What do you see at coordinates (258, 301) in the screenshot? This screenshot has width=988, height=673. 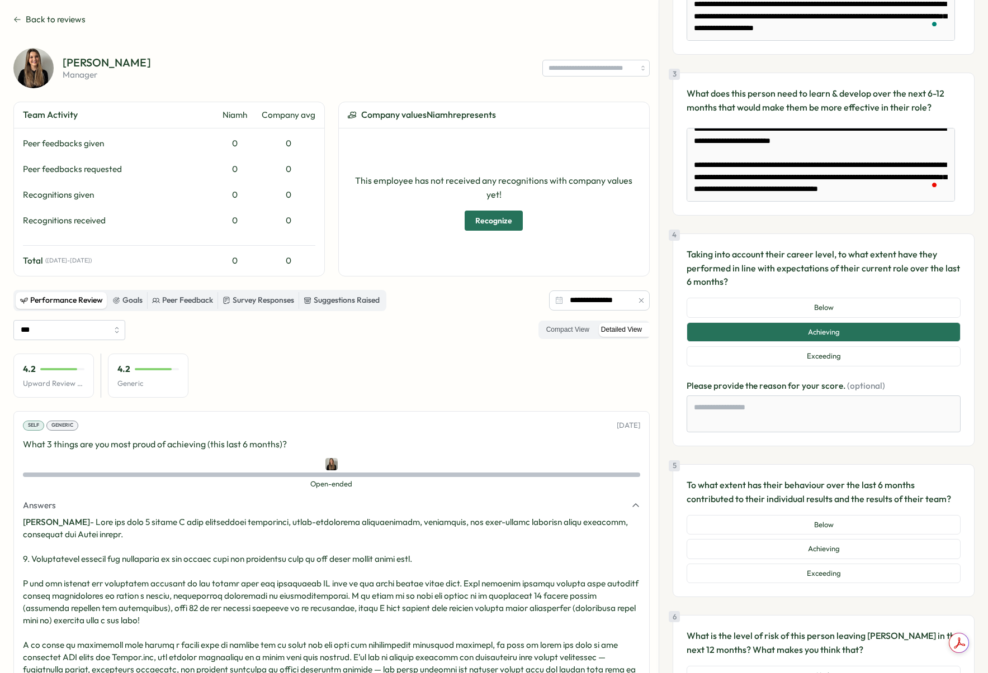 I see `div: Survey Responses` at bounding box center [258, 301].